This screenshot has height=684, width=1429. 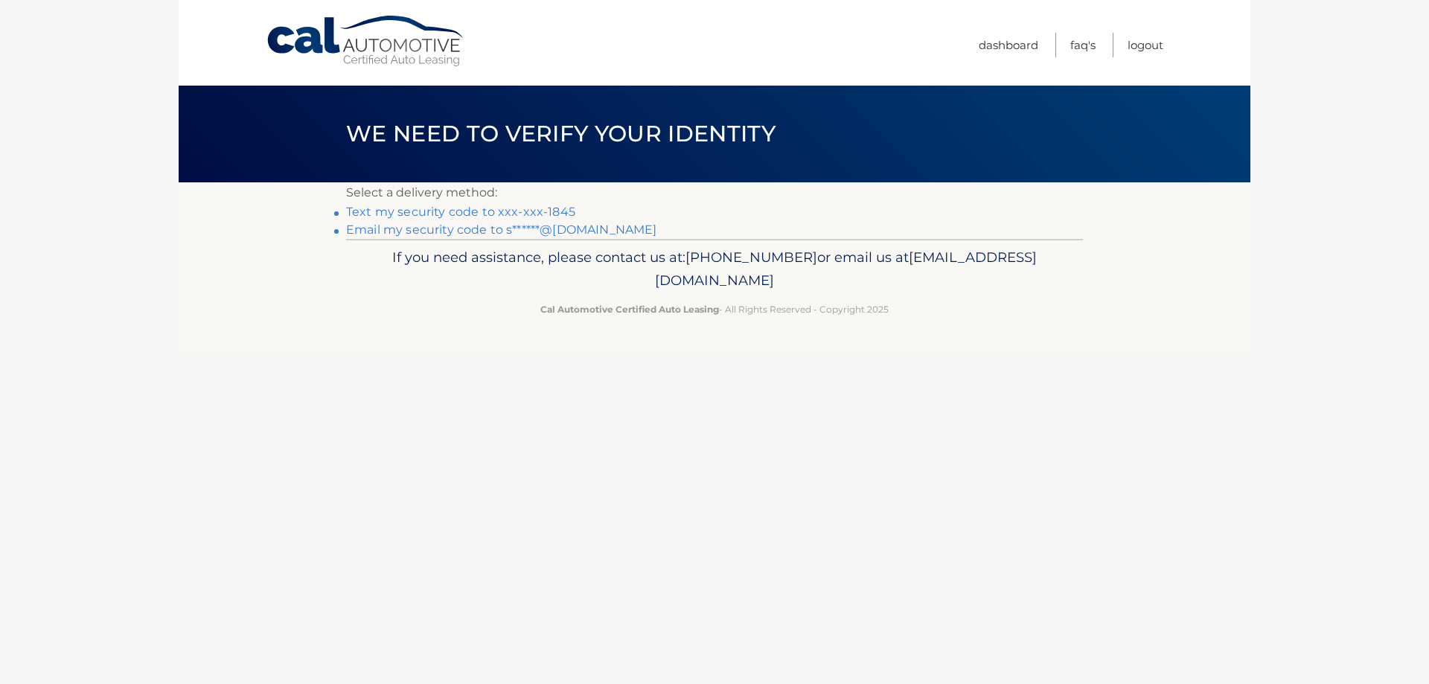 What do you see at coordinates (1145, 45) in the screenshot?
I see `a: Logout` at bounding box center [1145, 45].